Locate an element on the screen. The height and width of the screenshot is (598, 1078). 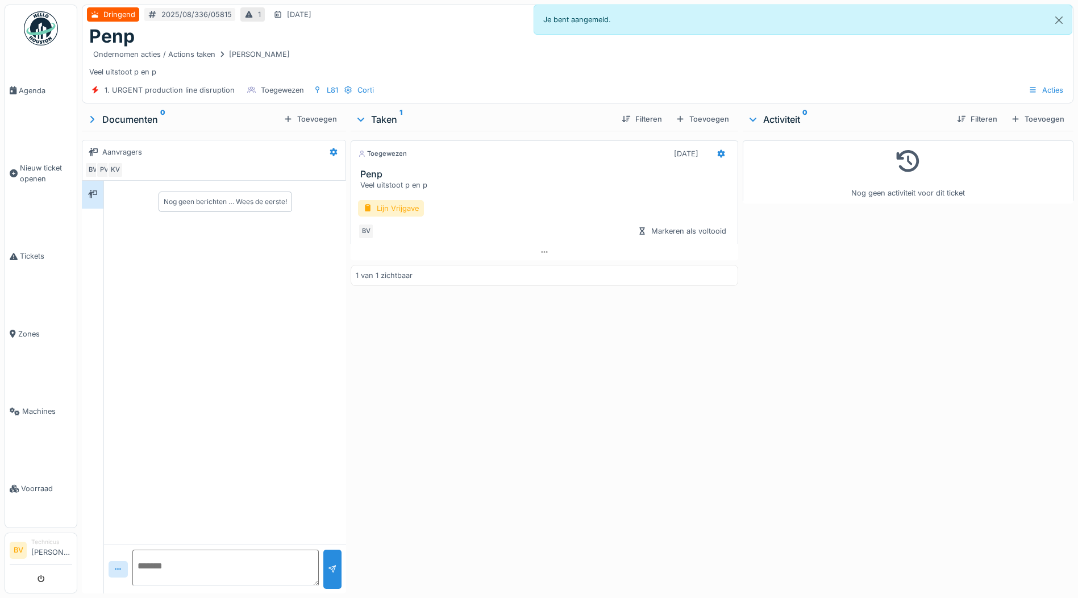
div: Acties is located at coordinates (1045, 90).